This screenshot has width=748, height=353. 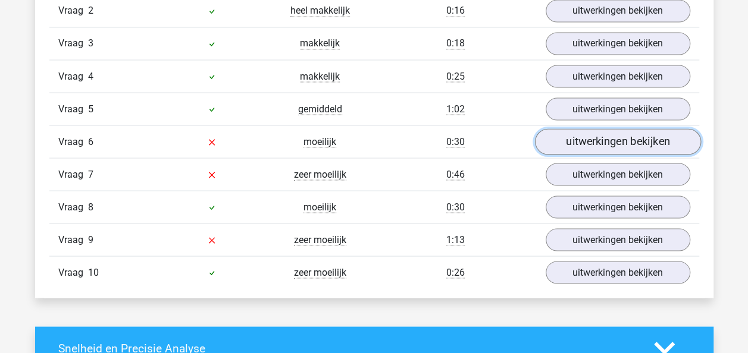 I want to click on span: 1:13, so click(x=455, y=240).